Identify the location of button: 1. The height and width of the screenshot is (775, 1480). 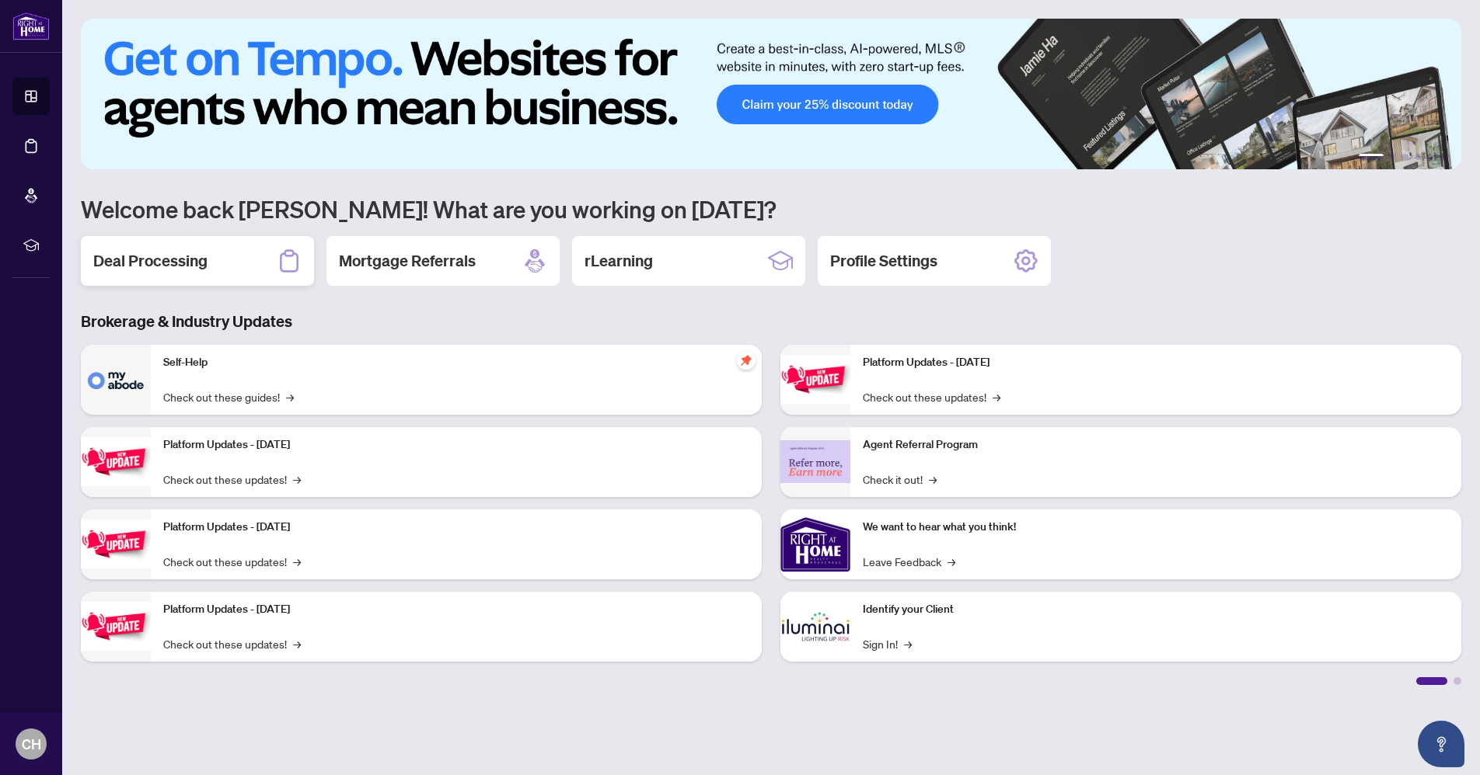
(1371, 157).